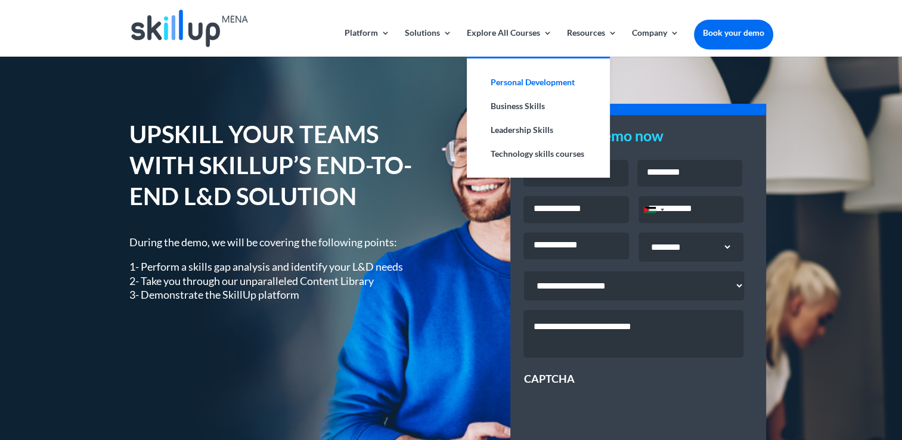 Image resolution: width=902 pixels, height=440 pixels. What do you see at coordinates (367, 42) in the screenshot?
I see `a: Platform` at bounding box center [367, 42].